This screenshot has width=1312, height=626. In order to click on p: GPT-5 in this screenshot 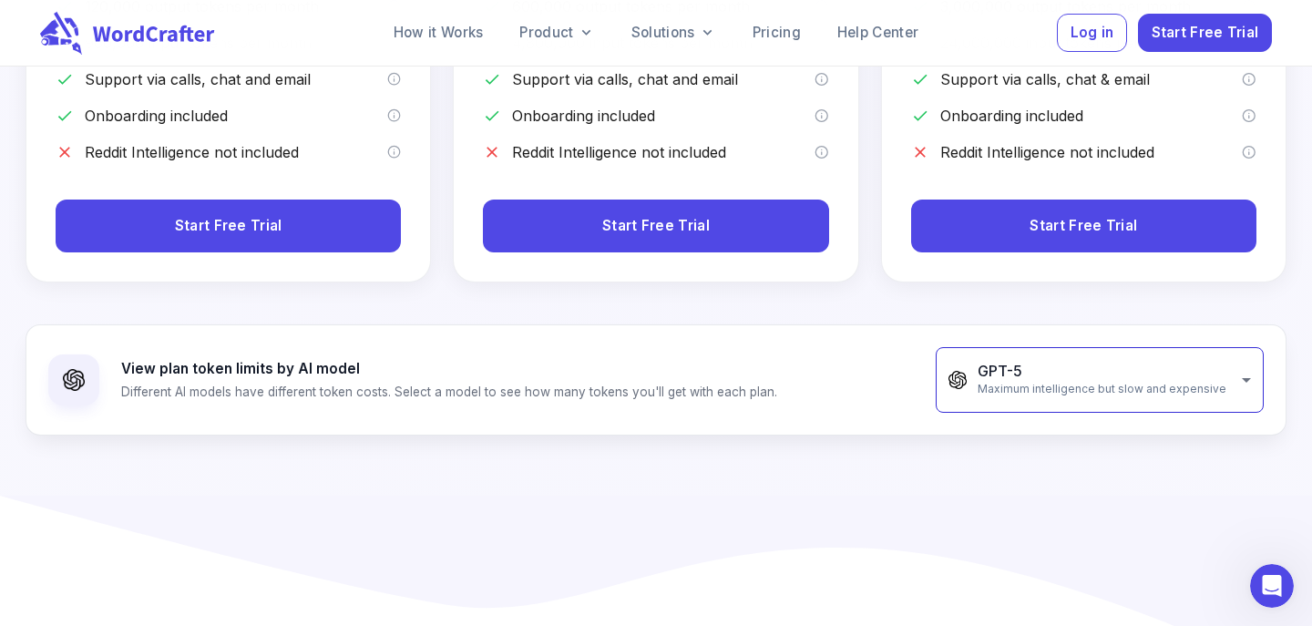, I will do `click(1102, 371)`.